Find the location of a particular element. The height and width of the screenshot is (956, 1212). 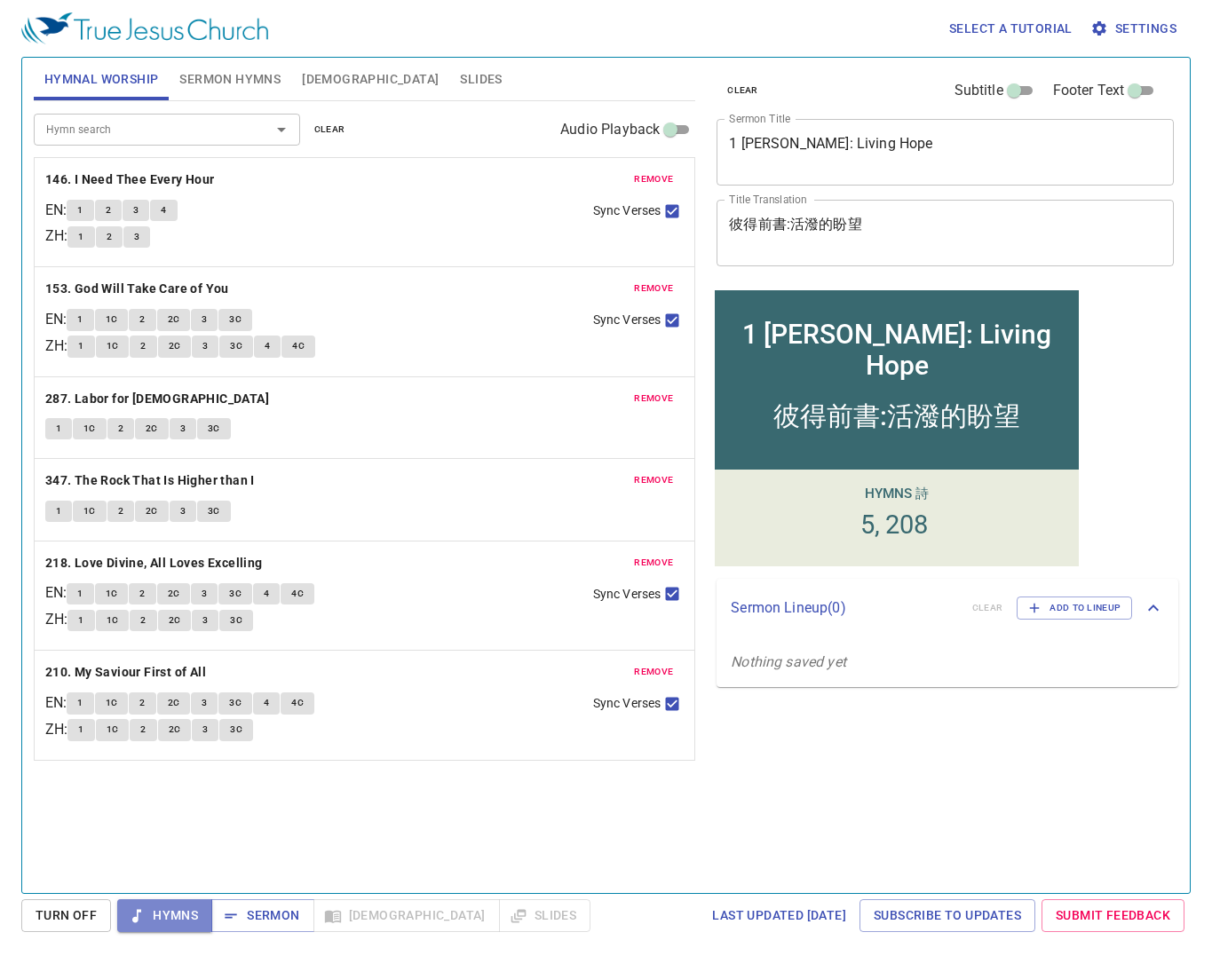

span: Slides is located at coordinates (480, 79).